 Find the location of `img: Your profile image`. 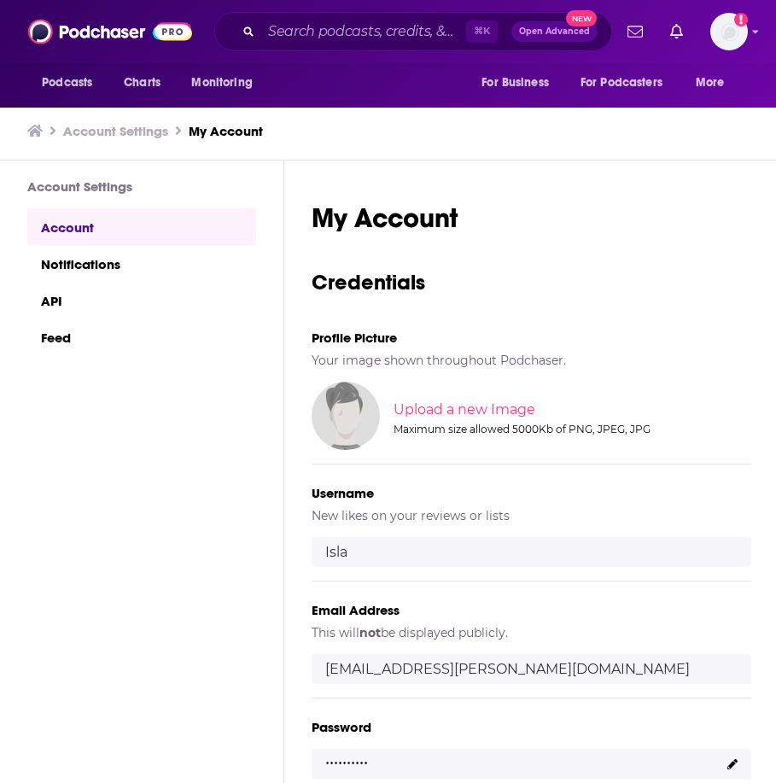

img: Your profile image is located at coordinates (346, 416).